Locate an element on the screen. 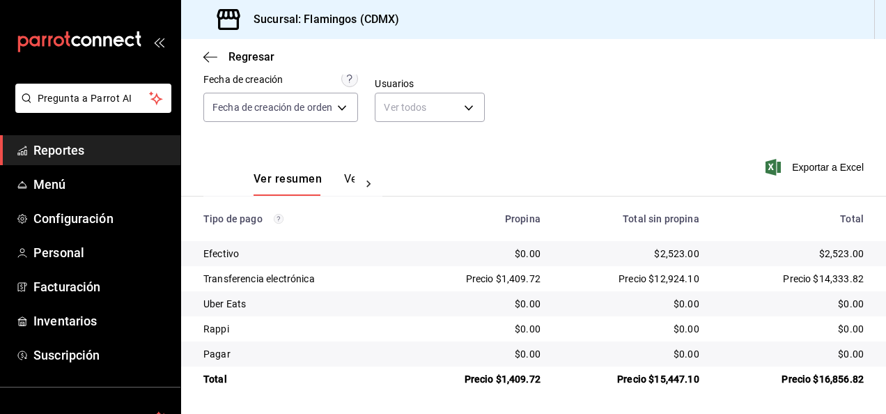  svg: Los pagos realizados con Pay y otras terminales son montos brutos. is located at coordinates (279, 219).